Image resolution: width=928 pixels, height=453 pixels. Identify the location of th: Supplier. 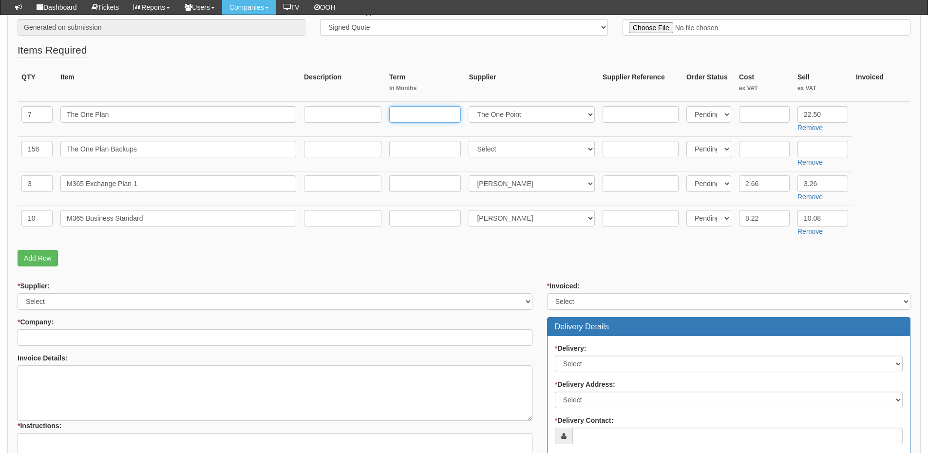
(531, 85).